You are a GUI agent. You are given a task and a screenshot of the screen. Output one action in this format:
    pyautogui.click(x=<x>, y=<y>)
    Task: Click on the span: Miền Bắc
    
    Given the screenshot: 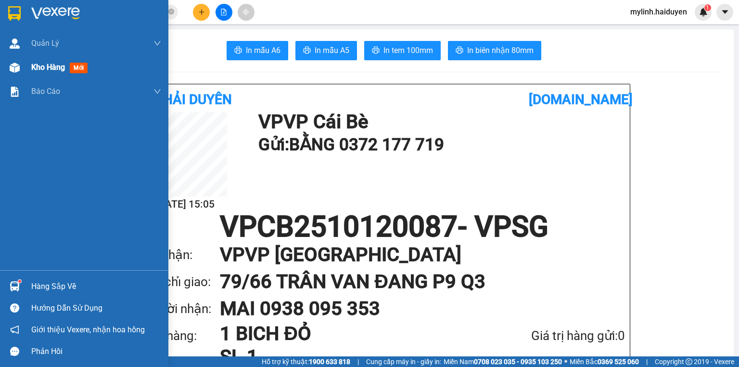 What is the action you would take?
    pyautogui.click(x=605, y=362)
    